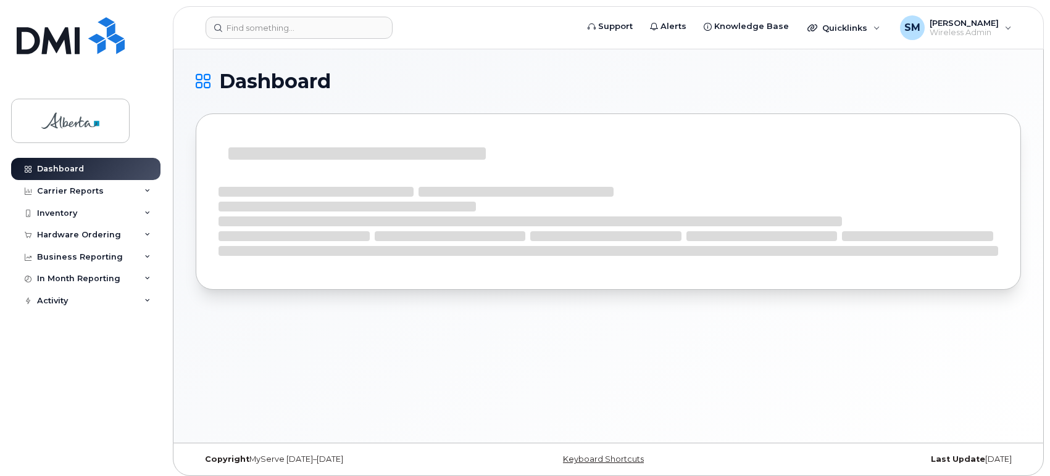  What do you see at coordinates (958, 459) in the screenshot?
I see `strong: Last Update` at bounding box center [958, 459].